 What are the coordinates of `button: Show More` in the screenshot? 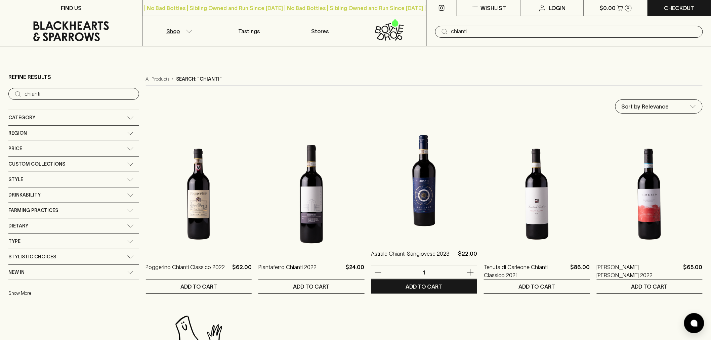 It's located at (52, 293).